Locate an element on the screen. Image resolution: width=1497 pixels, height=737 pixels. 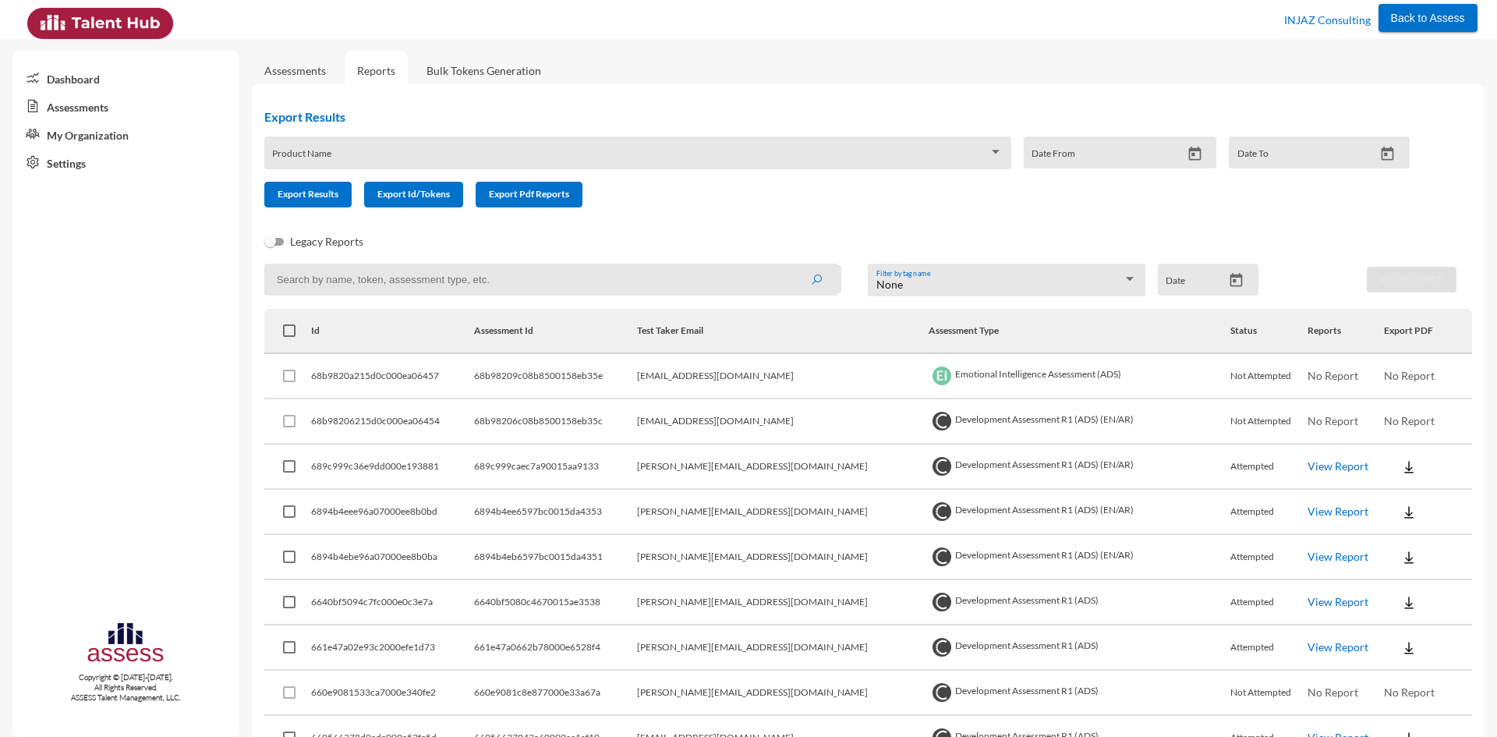
button: Download PDF is located at coordinates (1411, 279).